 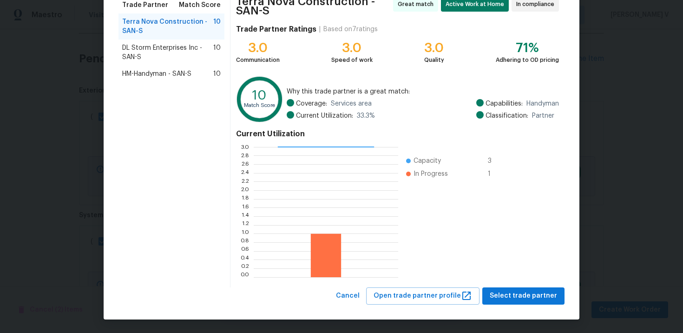 What do you see at coordinates (423, 92) in the screenshot?
I see `span: Why this trade partner is a great match:` at bounding box center [423, 92].